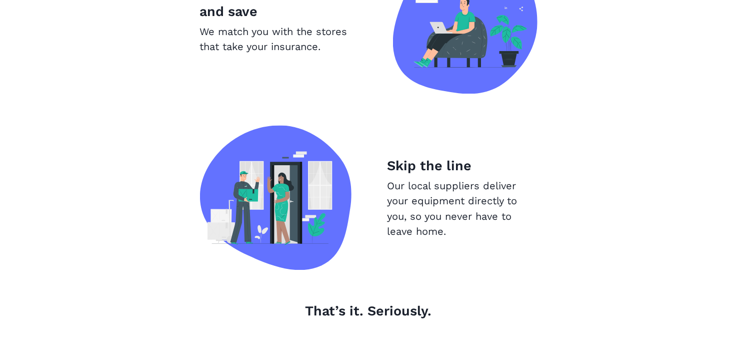 This screenshot has height=357, width=737. What do you see at coordinates (368, 311) in the screenshot?
I see `p: That’s it. Seriously.` at bounding box center [368, 311].